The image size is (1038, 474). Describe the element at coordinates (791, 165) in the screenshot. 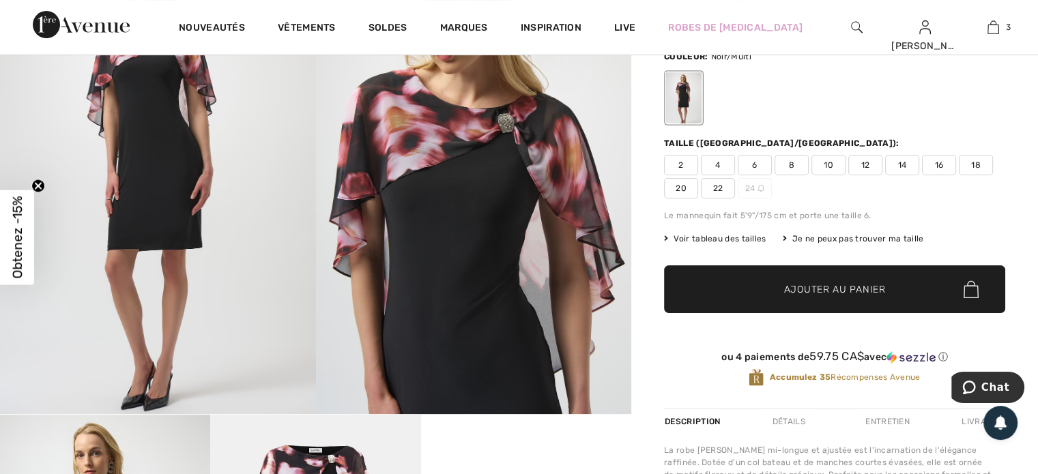

I see `span: 8` at that location.